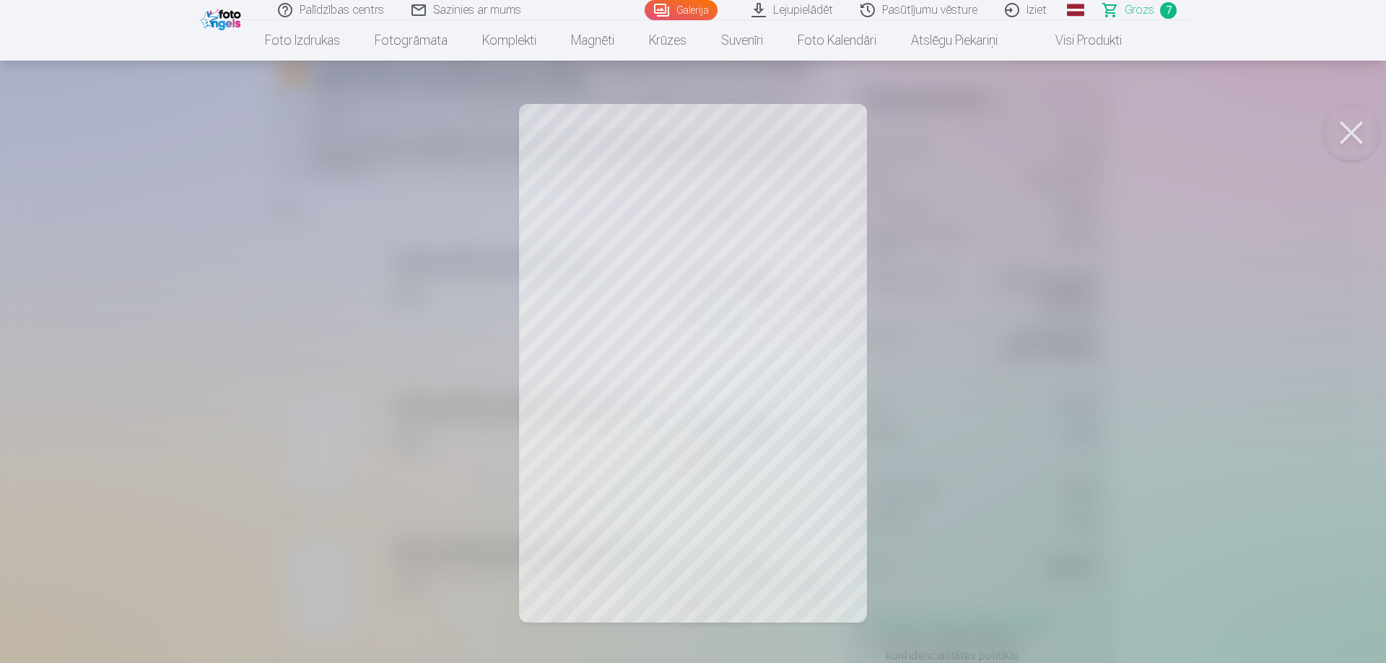  What do you see at coordinates (1139, 10) in the screenshot?
I see `span: Grozs` at bounding box center [1139, 10].